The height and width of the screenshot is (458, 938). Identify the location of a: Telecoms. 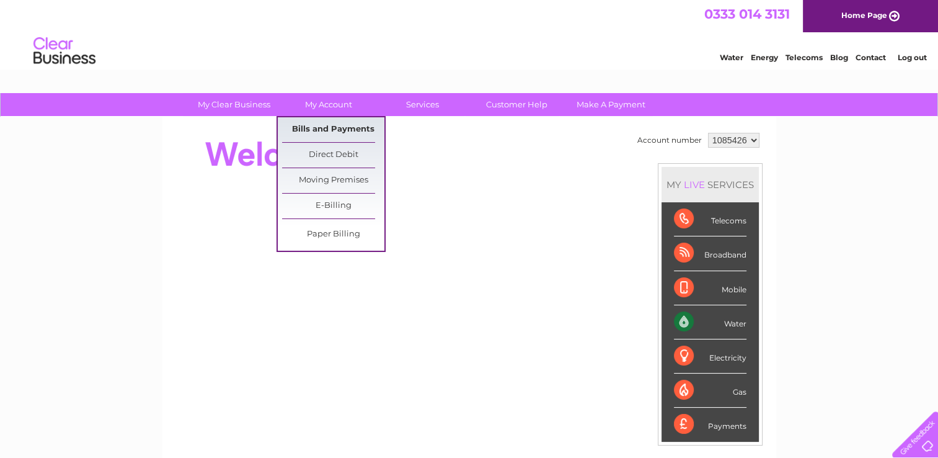
(804, 57).